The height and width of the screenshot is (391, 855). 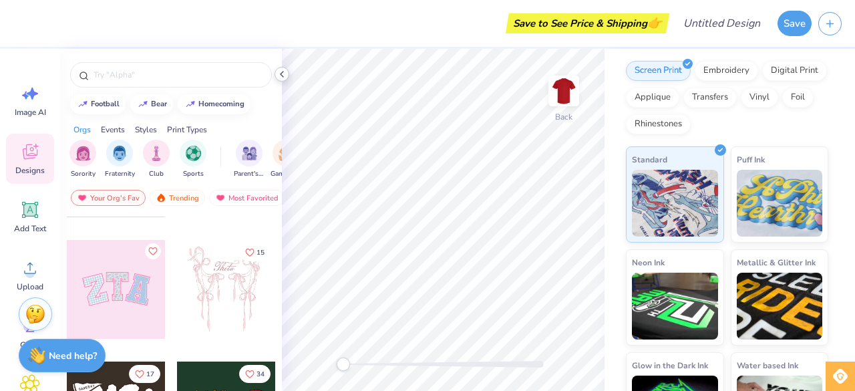 I want to click on div: Styles, so click(x=146, y=130).